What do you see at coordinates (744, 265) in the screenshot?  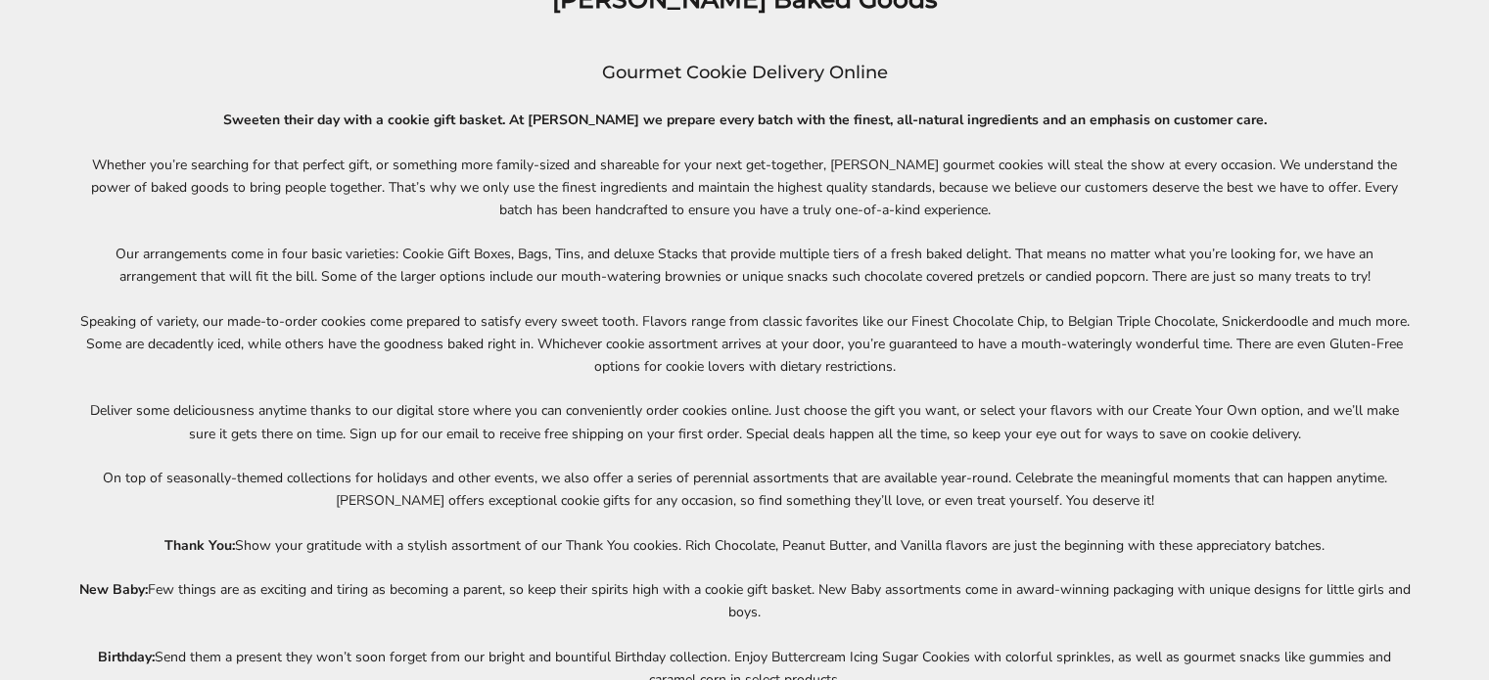 I see `p: Our arrangements come in four basic varieties: Cookie Gift Boxes, Bags, Tins, and deluxe Stacks t...` at bounding box center [744, 265].